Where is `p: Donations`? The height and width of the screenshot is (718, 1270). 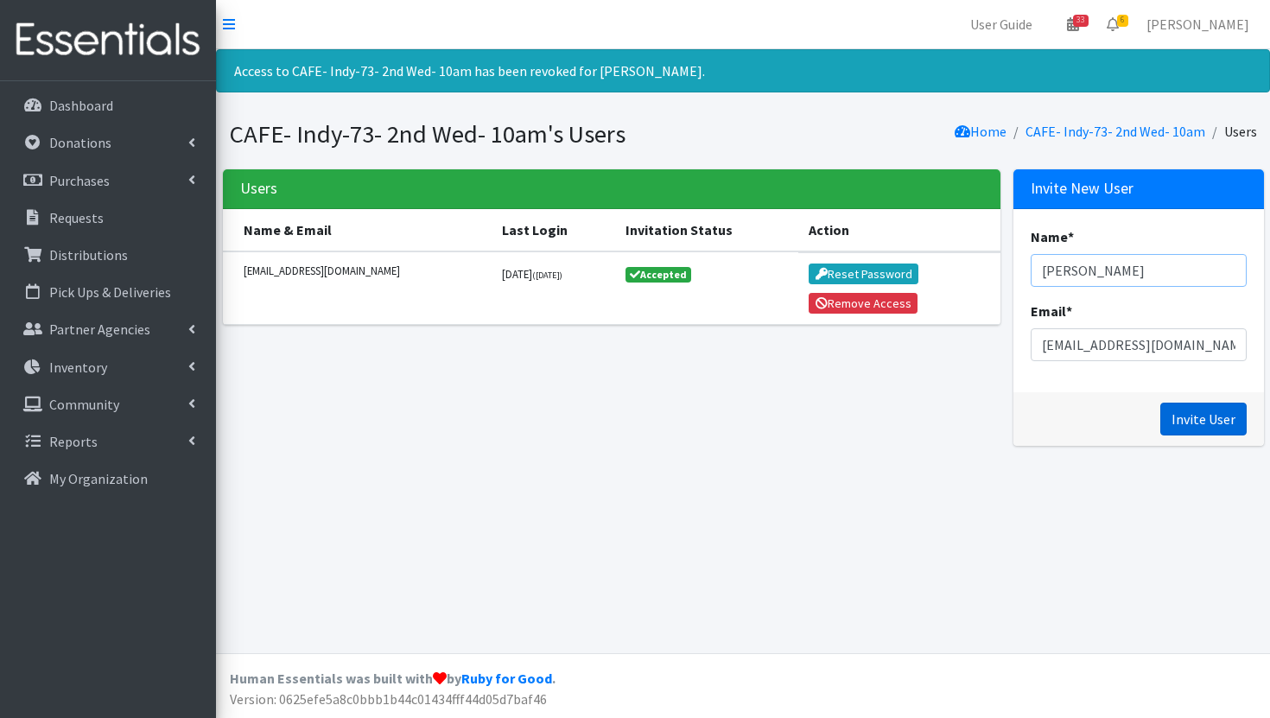
p: Donations is located at coordinates (80, 143).